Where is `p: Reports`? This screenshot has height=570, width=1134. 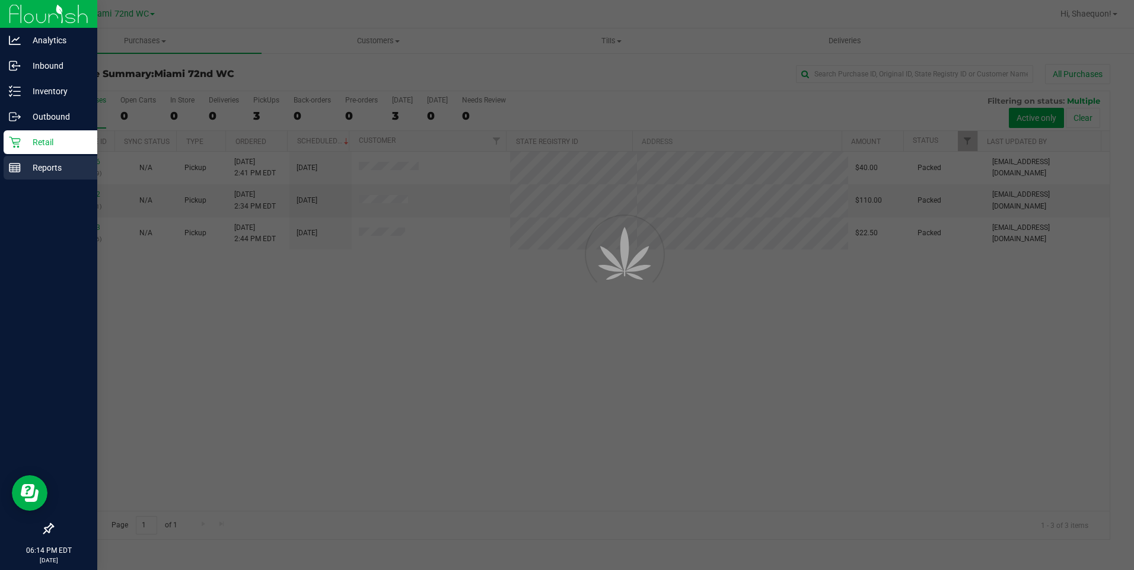 p: Reports is located at coordinates (56, 168).